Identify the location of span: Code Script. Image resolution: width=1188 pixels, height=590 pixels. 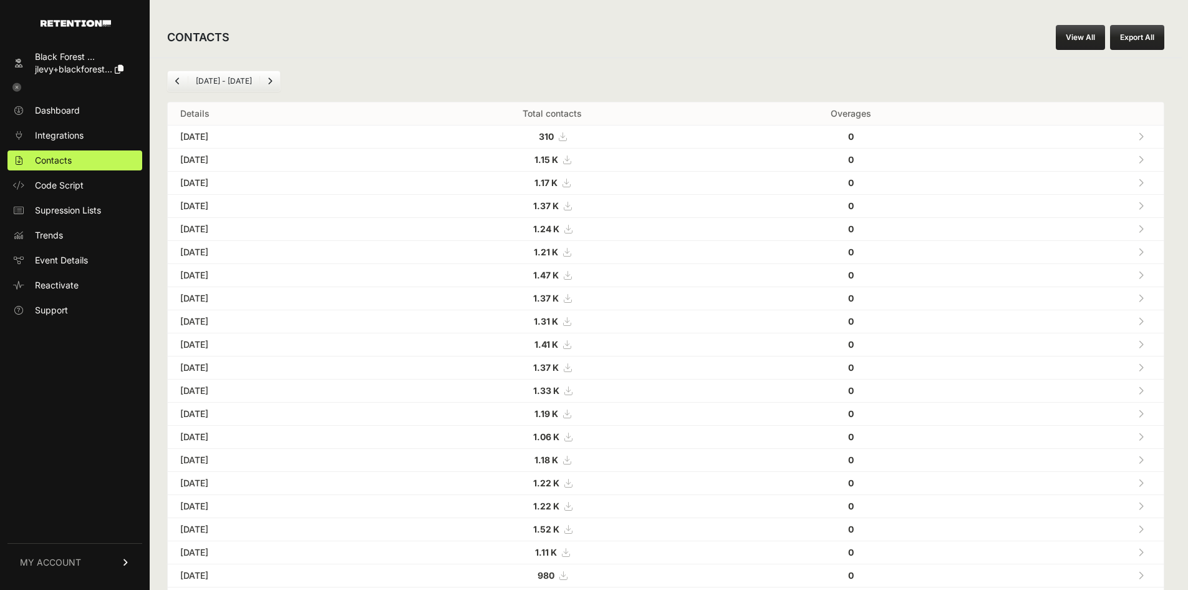
(59, 185).